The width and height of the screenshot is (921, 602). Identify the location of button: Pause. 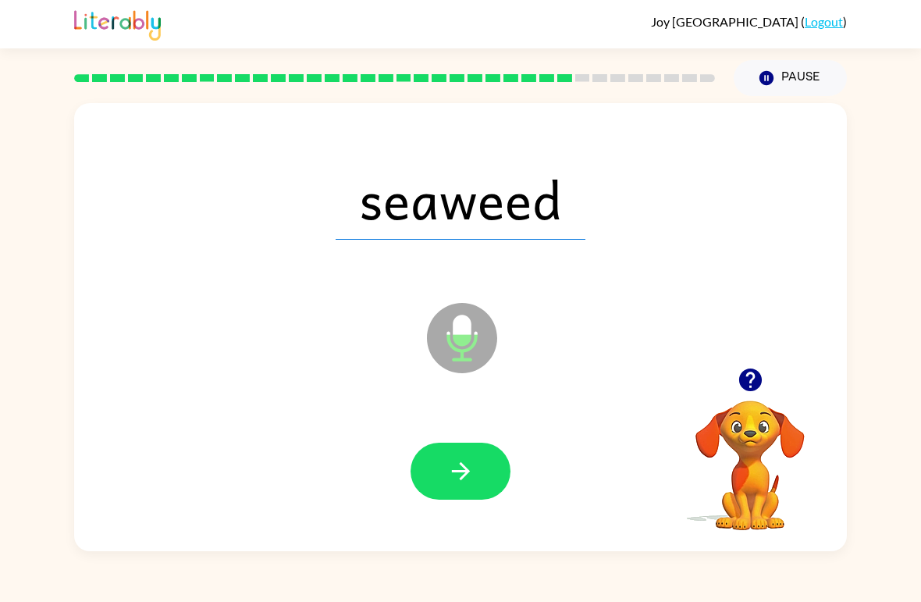
(790, 78).